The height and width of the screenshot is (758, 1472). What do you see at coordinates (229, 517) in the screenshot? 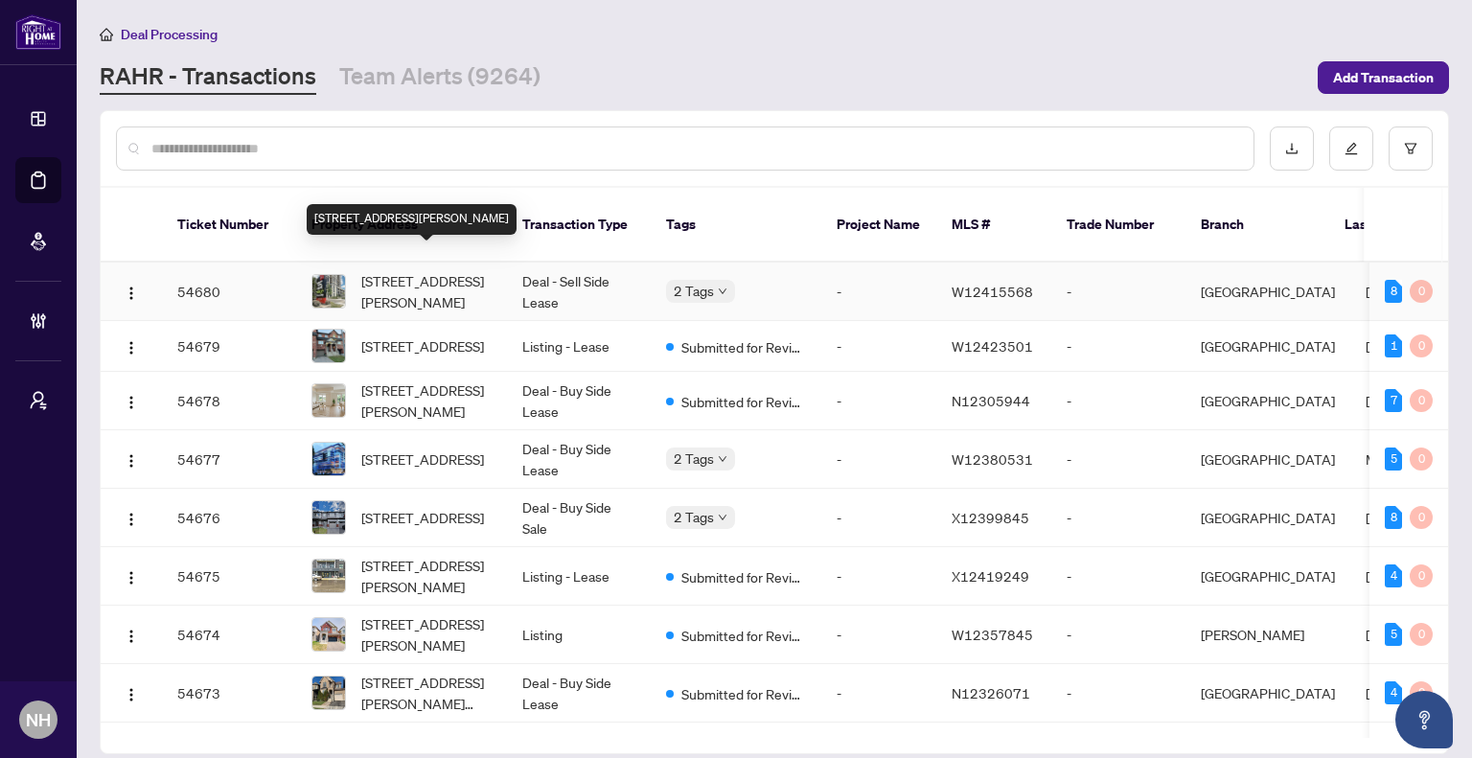
I see `td: 54676` at bounding box center [229, 517].